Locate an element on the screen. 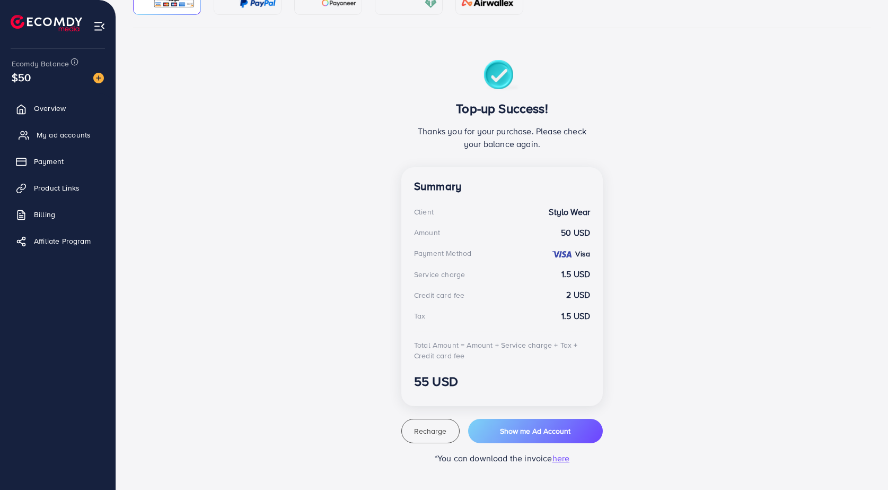 The image size is (888, 490). a: My ad accounts is located at coordinates (58, 135).